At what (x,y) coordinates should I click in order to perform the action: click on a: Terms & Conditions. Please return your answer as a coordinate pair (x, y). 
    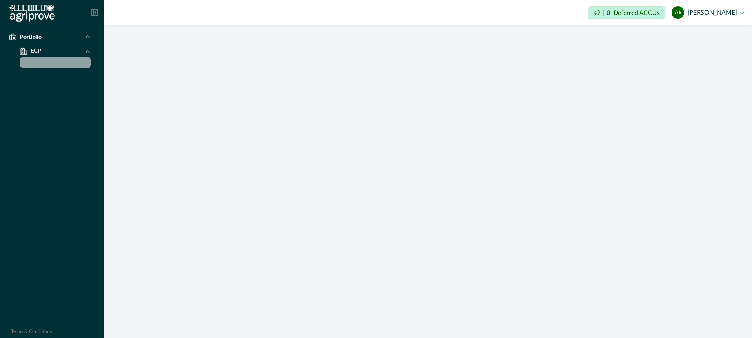
    Looking at the image, I should click on (31, 331).